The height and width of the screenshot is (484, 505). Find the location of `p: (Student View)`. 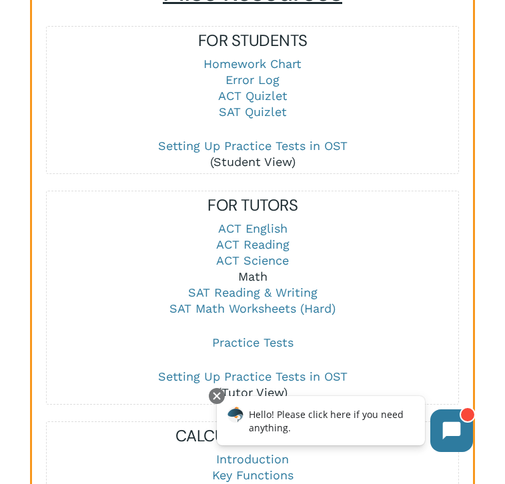

p: (Student View) is located at coordinates (253, 154).